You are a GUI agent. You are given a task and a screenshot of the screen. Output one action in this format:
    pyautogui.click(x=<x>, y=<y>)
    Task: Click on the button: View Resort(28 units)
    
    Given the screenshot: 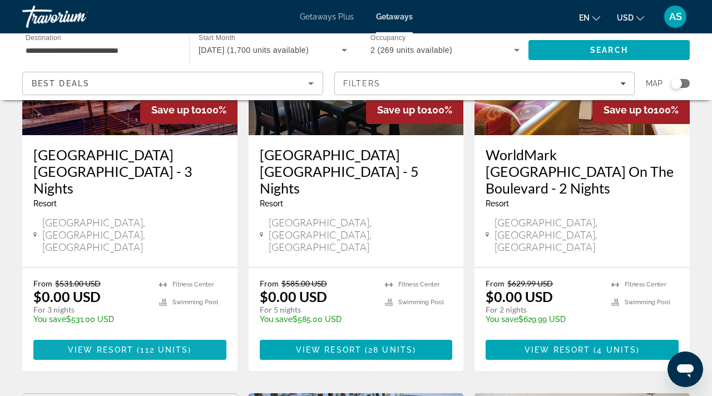 What is the action you would take?
    pyautogui.click(x=356, y=350)
    